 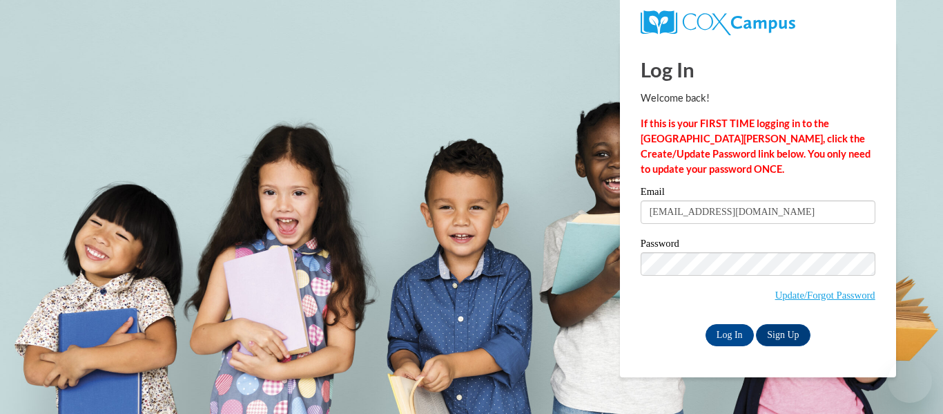 I want to click on a: Update/Forgot Password, so click(x=825, y=295).